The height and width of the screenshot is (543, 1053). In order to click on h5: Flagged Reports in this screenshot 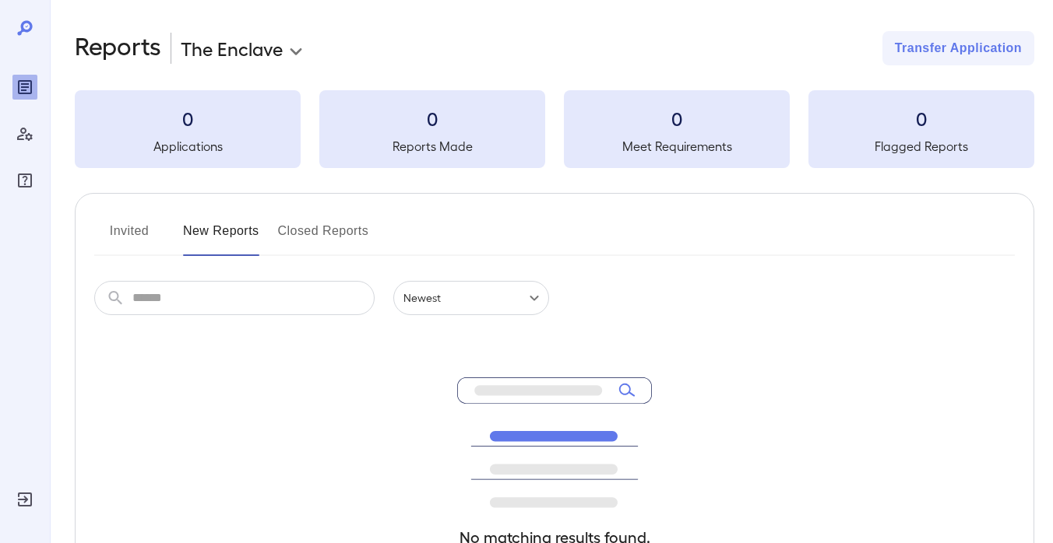, I will do `click(921, 146)`.